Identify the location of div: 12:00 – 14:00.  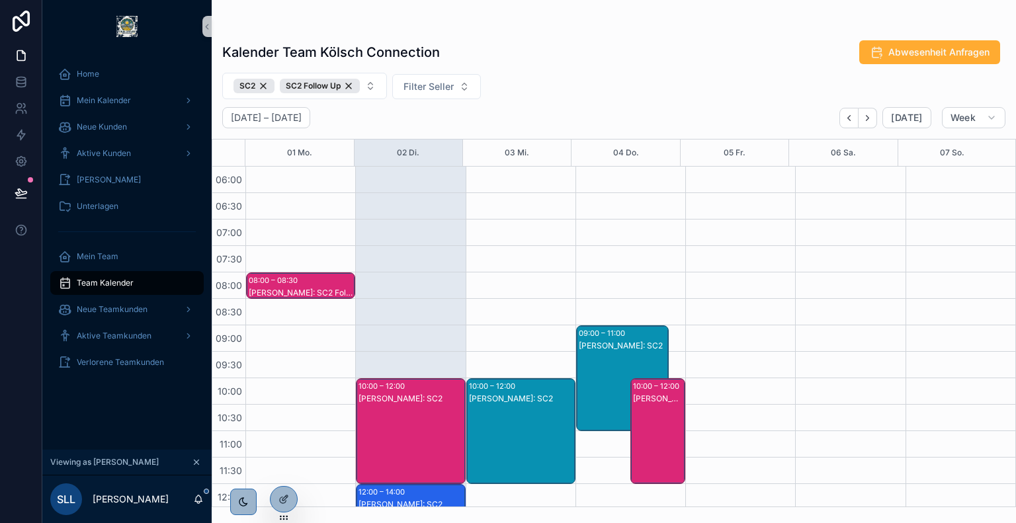
(383, 492).